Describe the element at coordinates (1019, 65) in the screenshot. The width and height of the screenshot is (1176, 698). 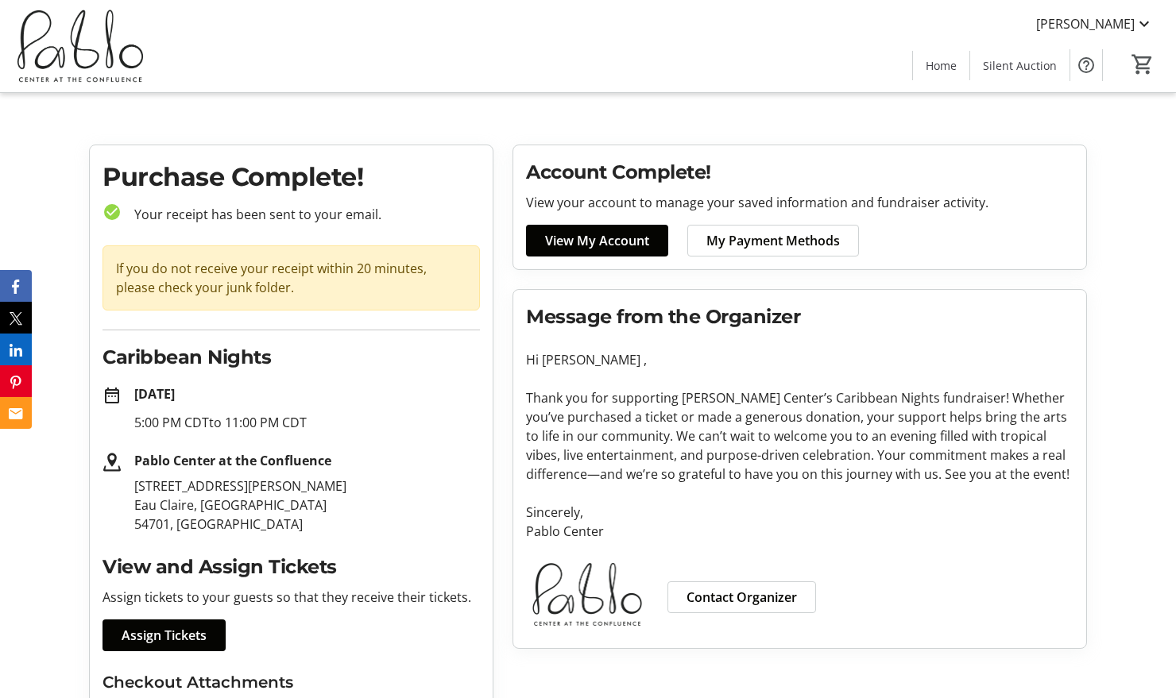
I see `span: Silent Auction` at that location.